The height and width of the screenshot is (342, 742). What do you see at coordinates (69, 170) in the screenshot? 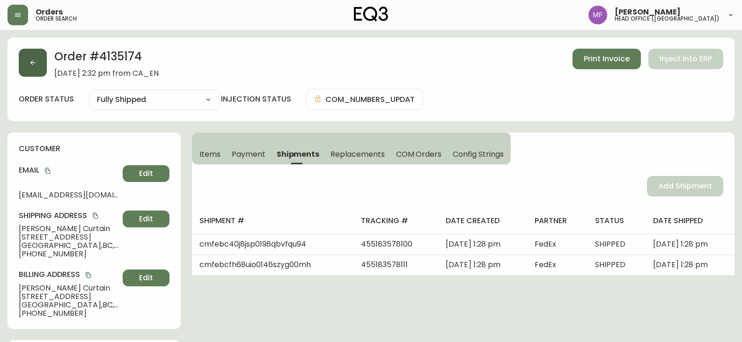
I see `h4: Email` at bounding box center [69, 170].